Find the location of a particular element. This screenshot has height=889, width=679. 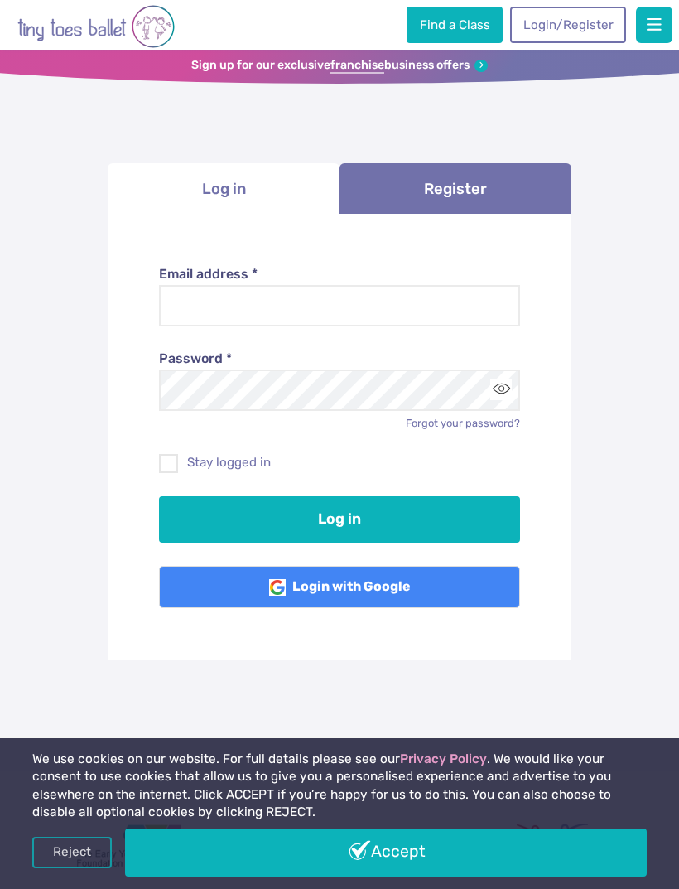

a: Login with Google is located at coordinates (340, 587).